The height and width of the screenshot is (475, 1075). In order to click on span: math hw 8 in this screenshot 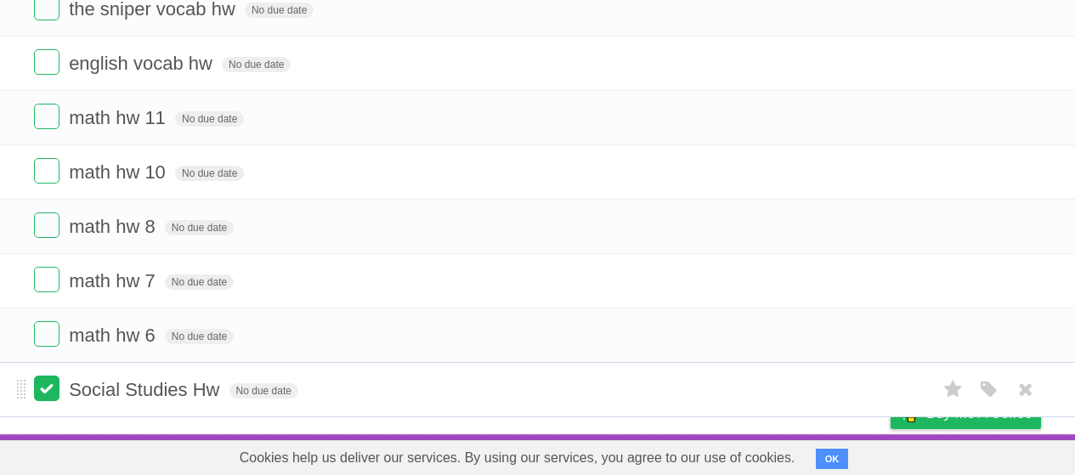, I will do `click(114, 226)`.